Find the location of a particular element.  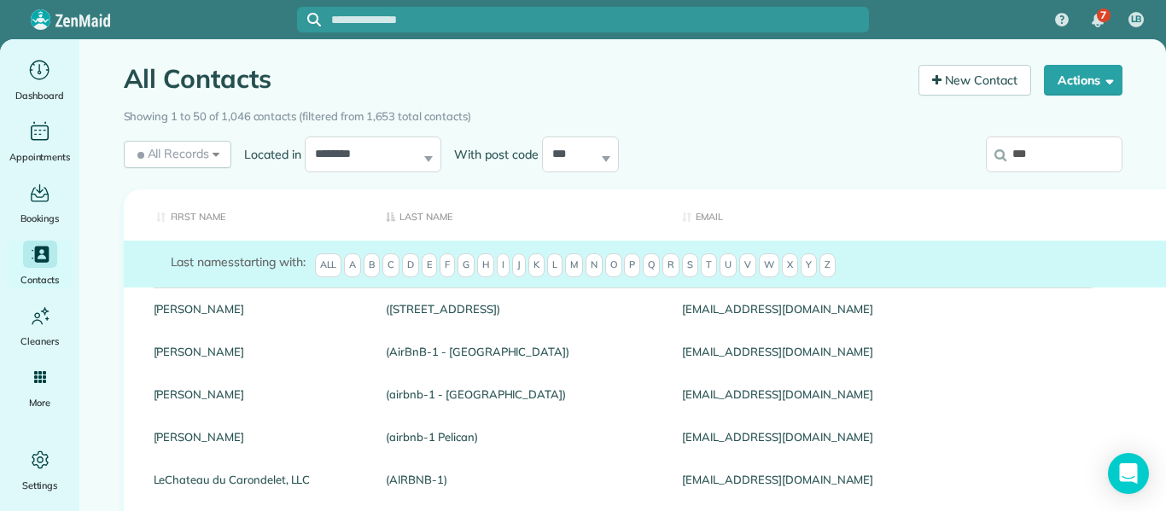

button: Focus search is located at coordinates (309, 20).